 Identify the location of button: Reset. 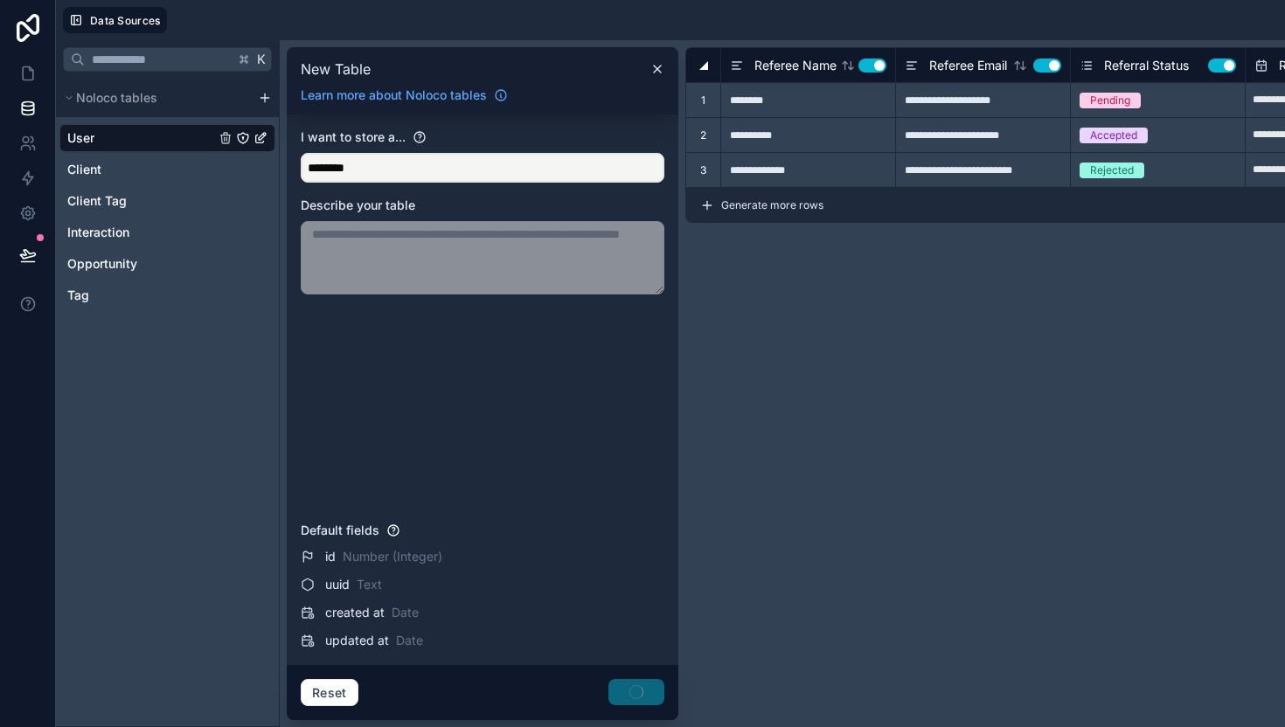
(329, 693).